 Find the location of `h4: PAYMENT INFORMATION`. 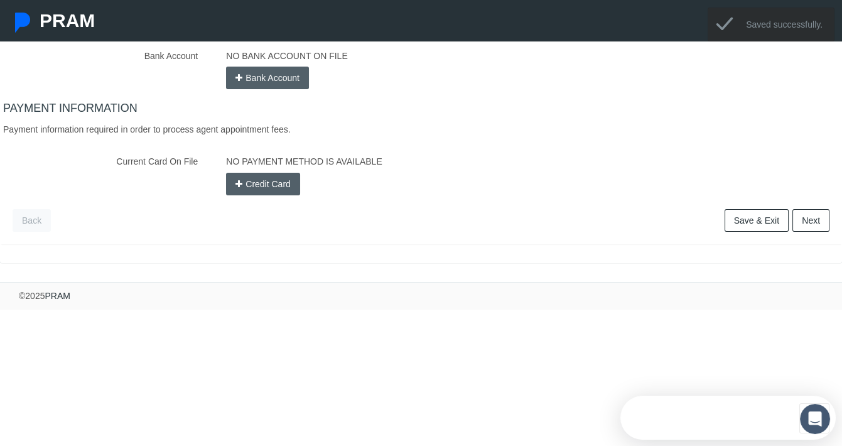

h4: PAYMENT INFORMATION is located at coordinates (420, 109).